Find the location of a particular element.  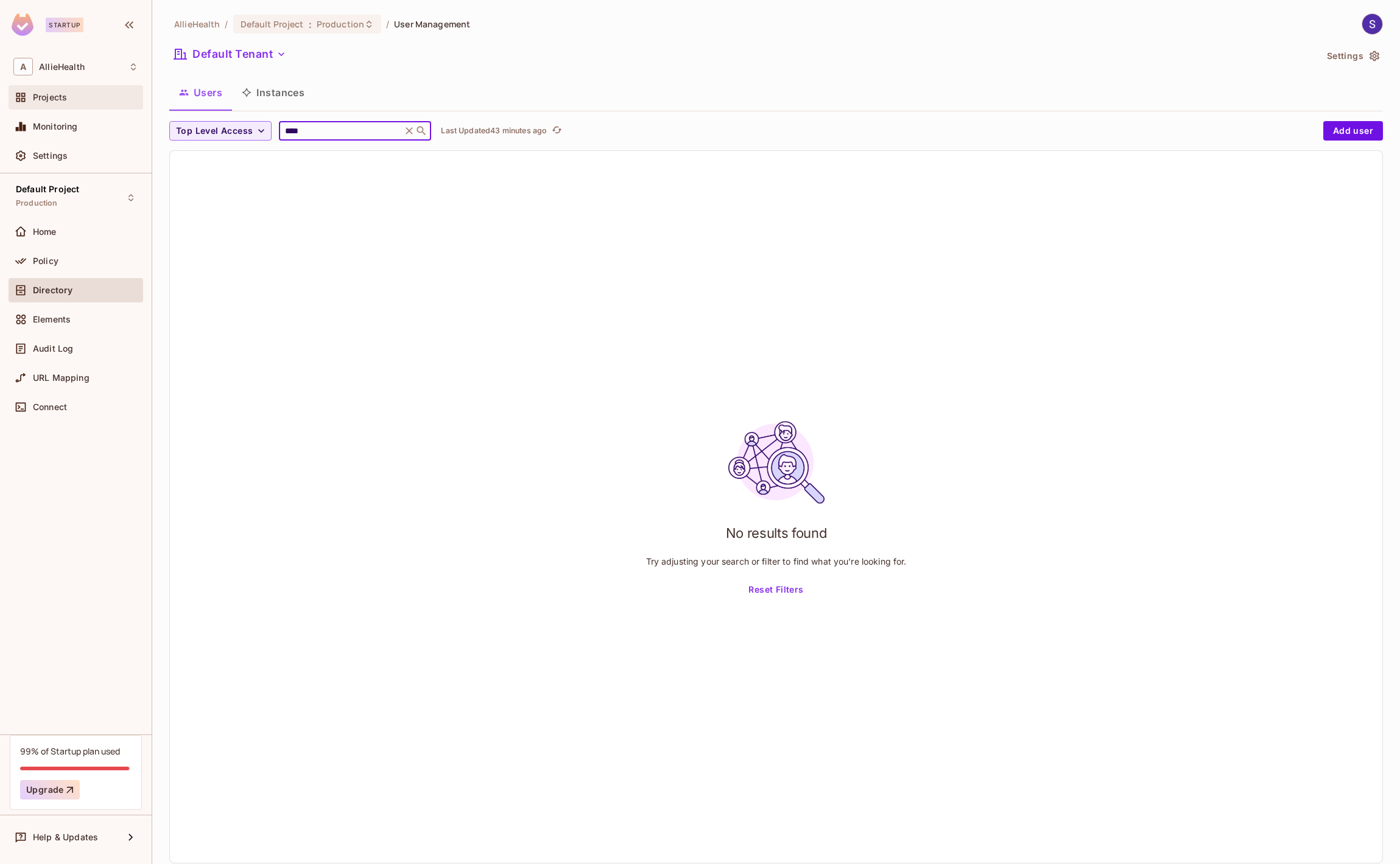

span: Policy is located at coordinates (46, 262).